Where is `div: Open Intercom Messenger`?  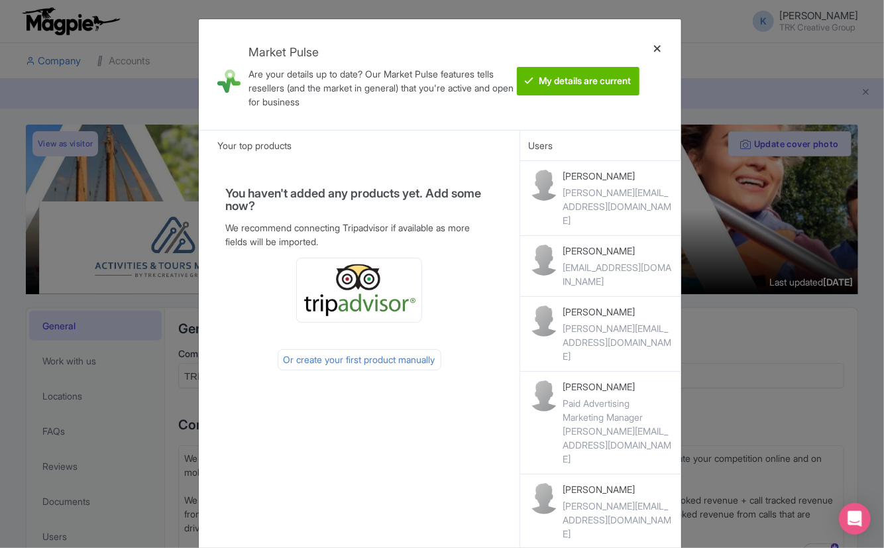
div: Open Intercom Messenger is located at coordinates (854, 519).